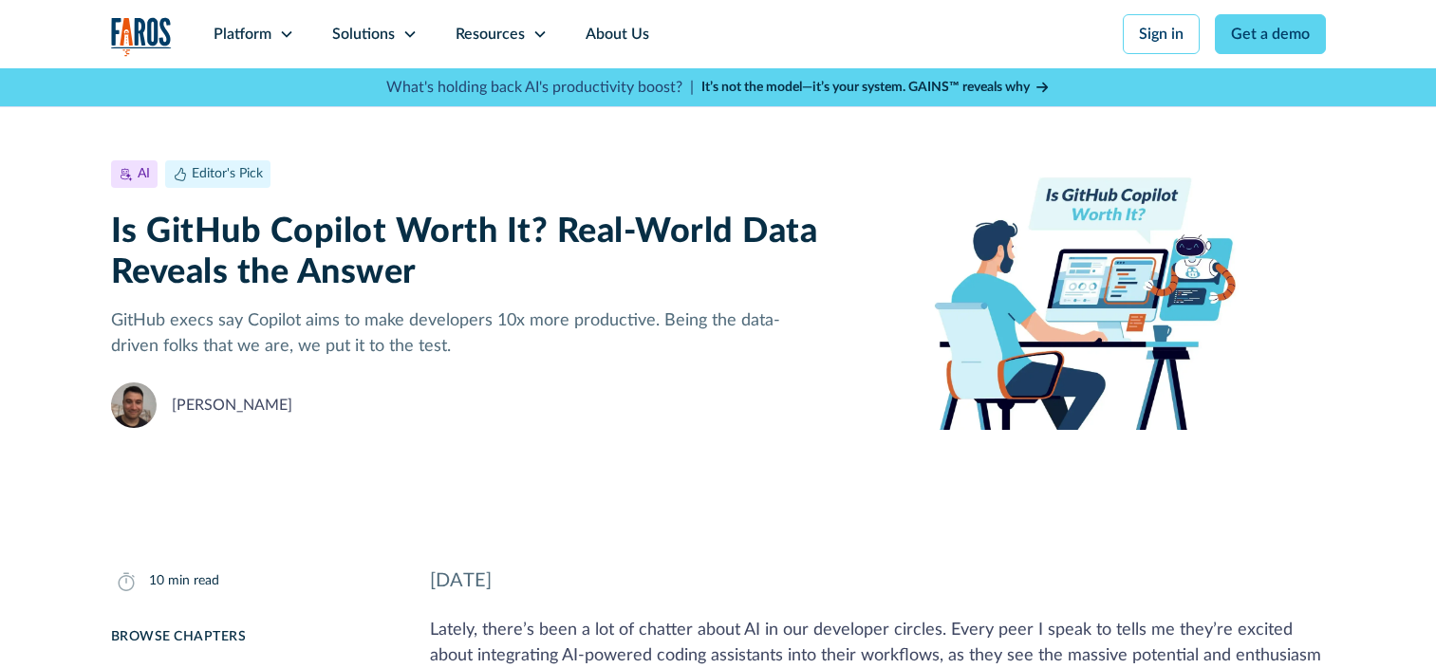  I want to click on div: Solutions, so click(364, 34).